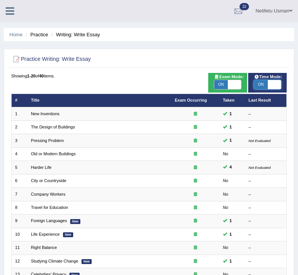 The height and width of the screenshot is (275, 298). I want to click on a: Foreign Languages, so click(49, 221).